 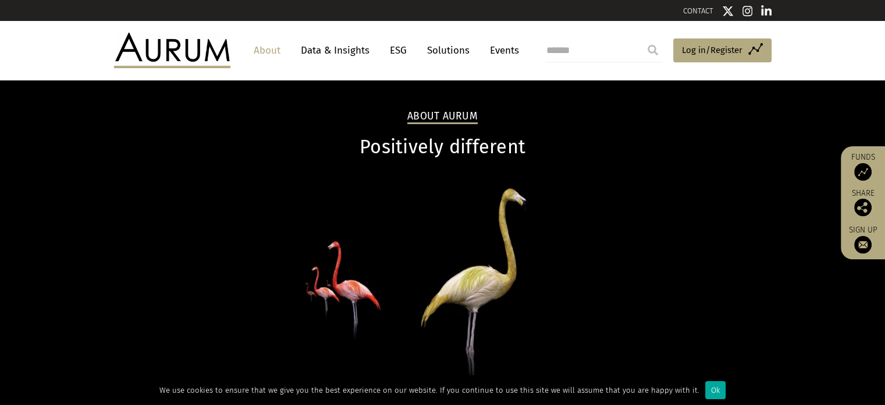 I want to click on a: Log in/Register, so click(x=722, y=51).